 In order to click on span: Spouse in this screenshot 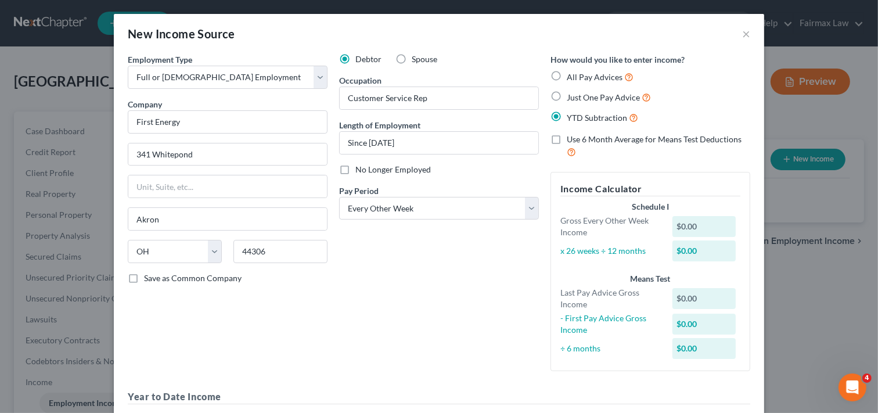, I will do `click(425, 59)`.